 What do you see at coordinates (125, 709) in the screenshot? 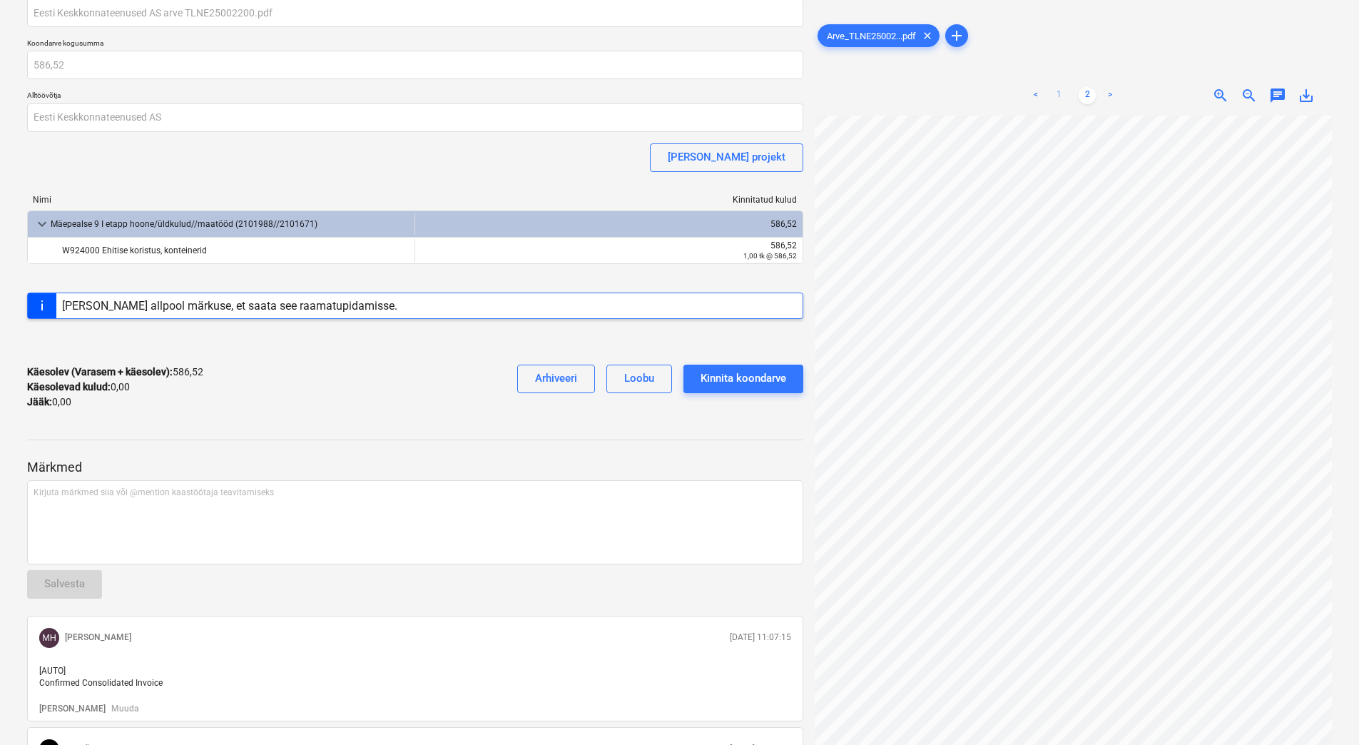
I see `p: Muuda` at bounding box center [125, 709].